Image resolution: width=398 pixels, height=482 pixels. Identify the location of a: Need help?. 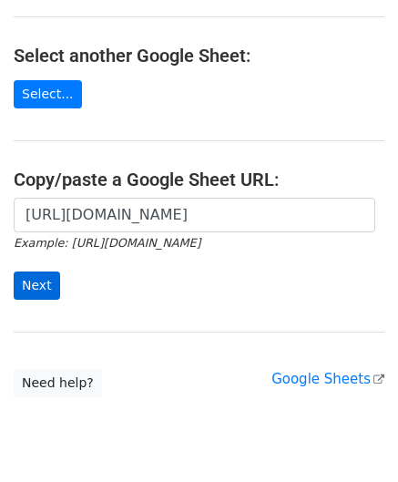
(57, 383).